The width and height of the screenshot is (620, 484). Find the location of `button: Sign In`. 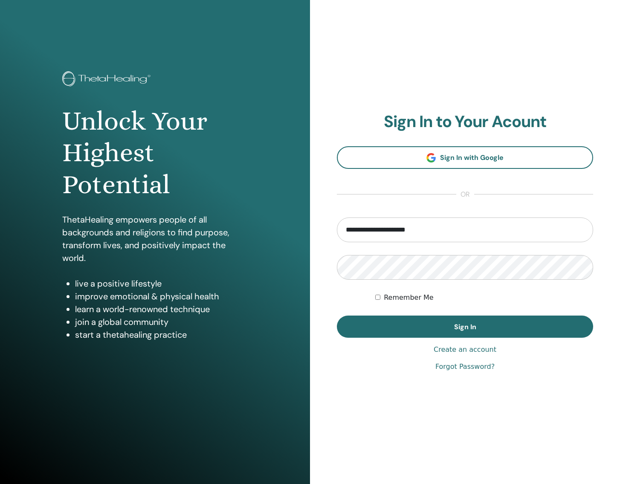

button: Sign In is located at coordinates (464, 326).